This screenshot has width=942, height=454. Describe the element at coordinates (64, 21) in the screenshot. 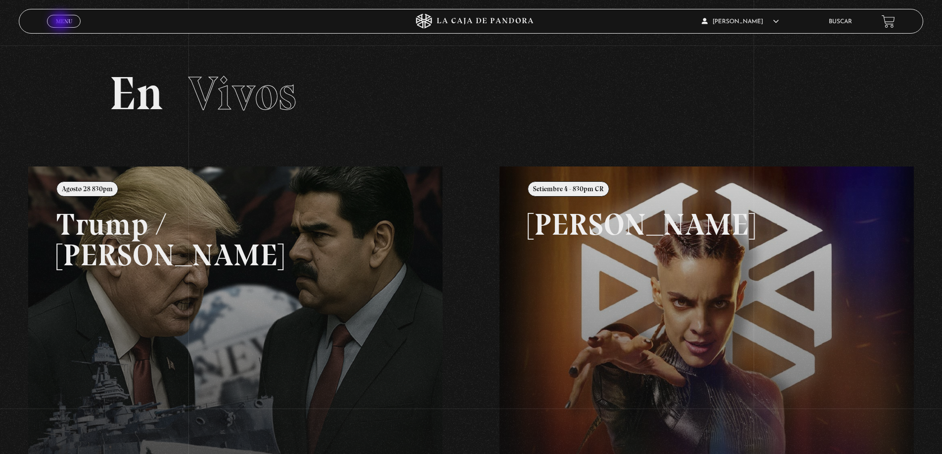

I see `span: Menu` at that location.